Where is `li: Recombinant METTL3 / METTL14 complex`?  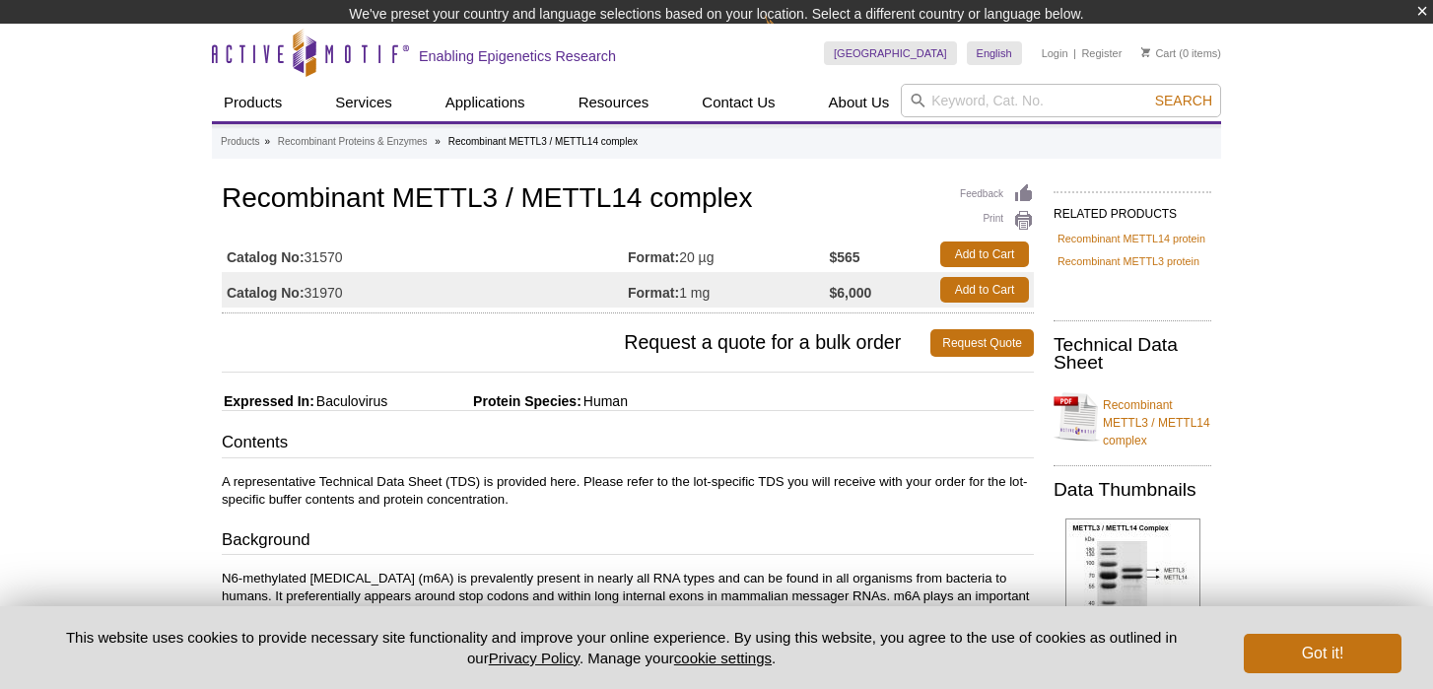
li: Recombinant METTL3 / METTL14 complex is located at coordinates (543, 141).